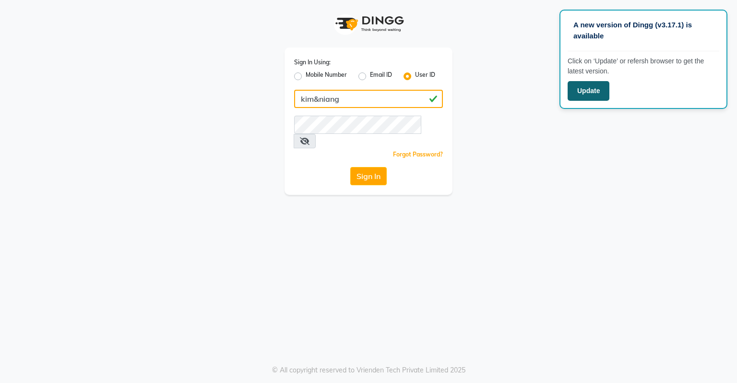  What do you see at coordinates (644, 30) in the screenshot?
I see `p: A new version of Dingg (v3.17.1) is available` at bounding box center [644, 30].